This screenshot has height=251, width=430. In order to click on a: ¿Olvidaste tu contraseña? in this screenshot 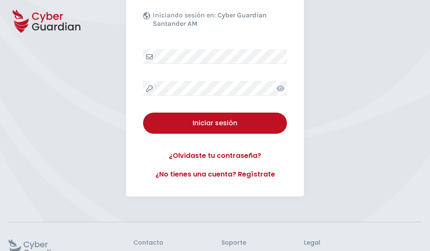, I will do `click(215, 156)`.